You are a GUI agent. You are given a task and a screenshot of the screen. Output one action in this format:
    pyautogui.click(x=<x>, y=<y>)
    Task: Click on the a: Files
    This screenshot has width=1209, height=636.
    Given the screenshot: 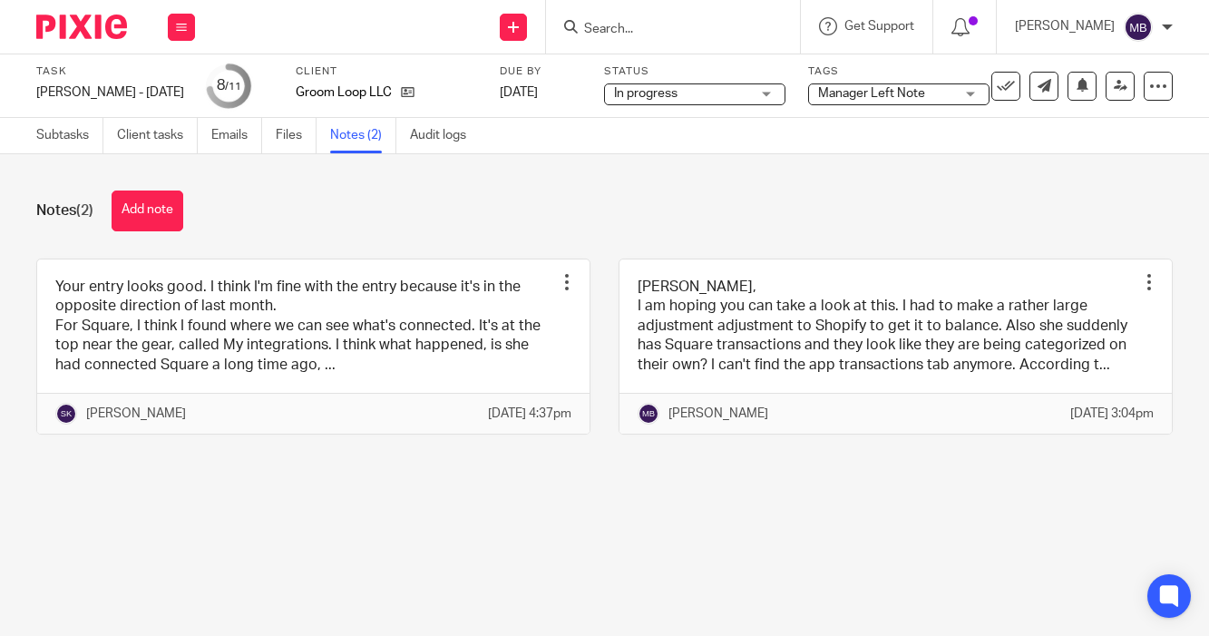 What is the action you would take?
    pyautogui.click(x=296, y=135)
    